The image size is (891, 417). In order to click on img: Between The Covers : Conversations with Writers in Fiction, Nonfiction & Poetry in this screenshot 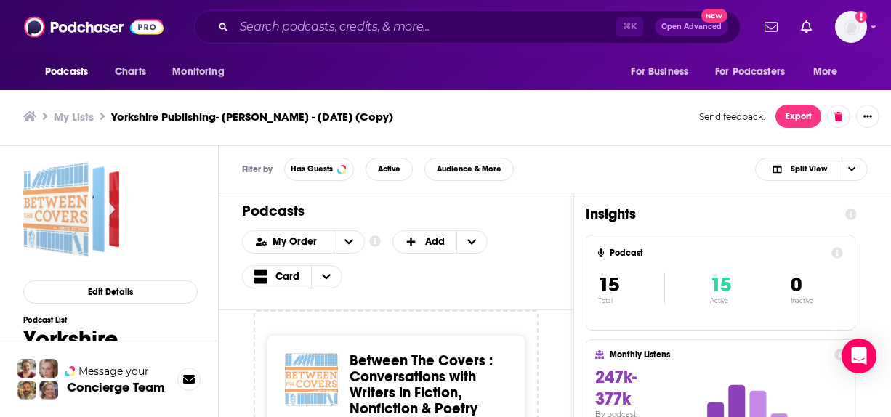, I will do `click(311, 379)`.